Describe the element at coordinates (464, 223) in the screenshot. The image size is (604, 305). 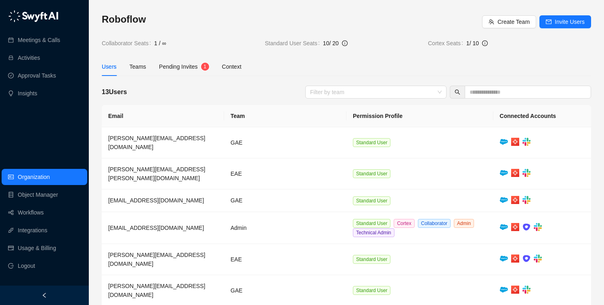
I see `span: Admin` at that location.